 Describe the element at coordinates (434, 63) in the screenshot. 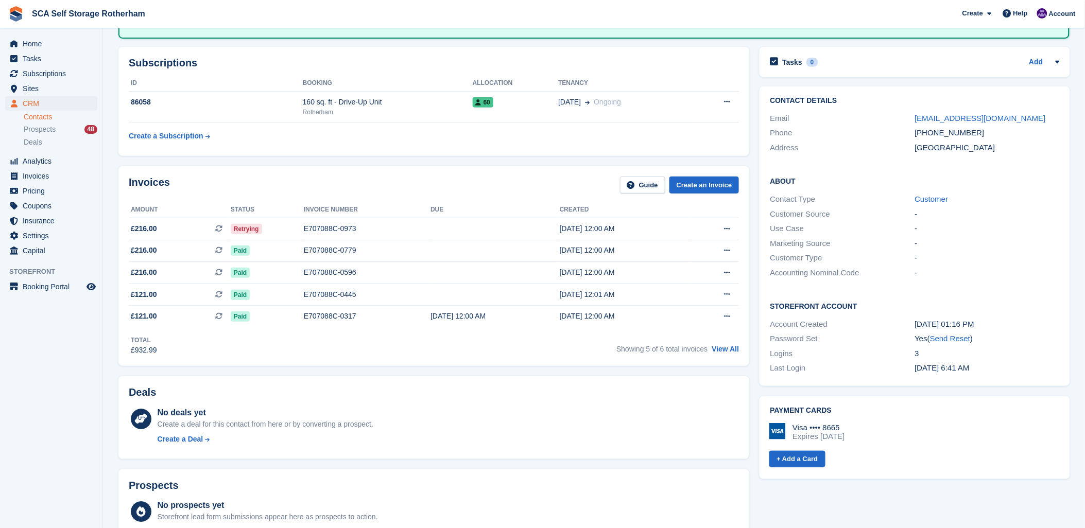

I see `h2: Subscriptions` at that location.